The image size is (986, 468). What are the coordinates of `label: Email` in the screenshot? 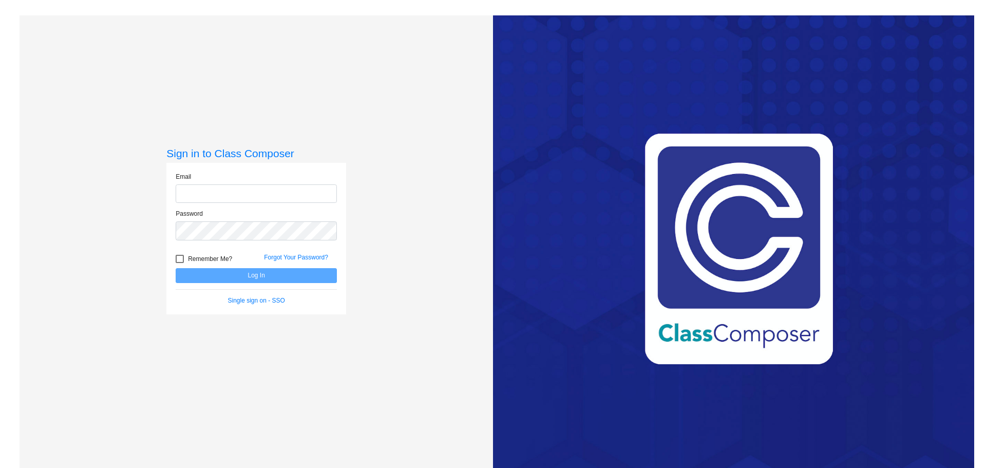 It's located at (183, 177).